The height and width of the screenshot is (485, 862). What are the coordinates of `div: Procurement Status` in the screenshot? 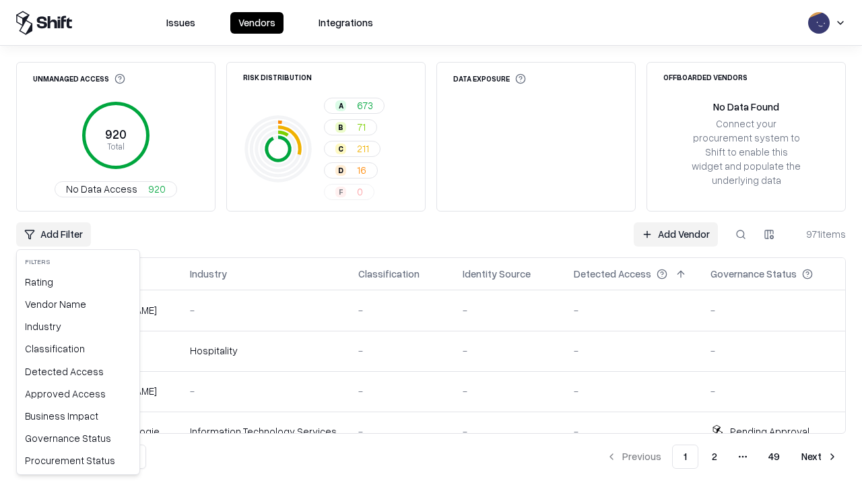 It's located at (78, 460).